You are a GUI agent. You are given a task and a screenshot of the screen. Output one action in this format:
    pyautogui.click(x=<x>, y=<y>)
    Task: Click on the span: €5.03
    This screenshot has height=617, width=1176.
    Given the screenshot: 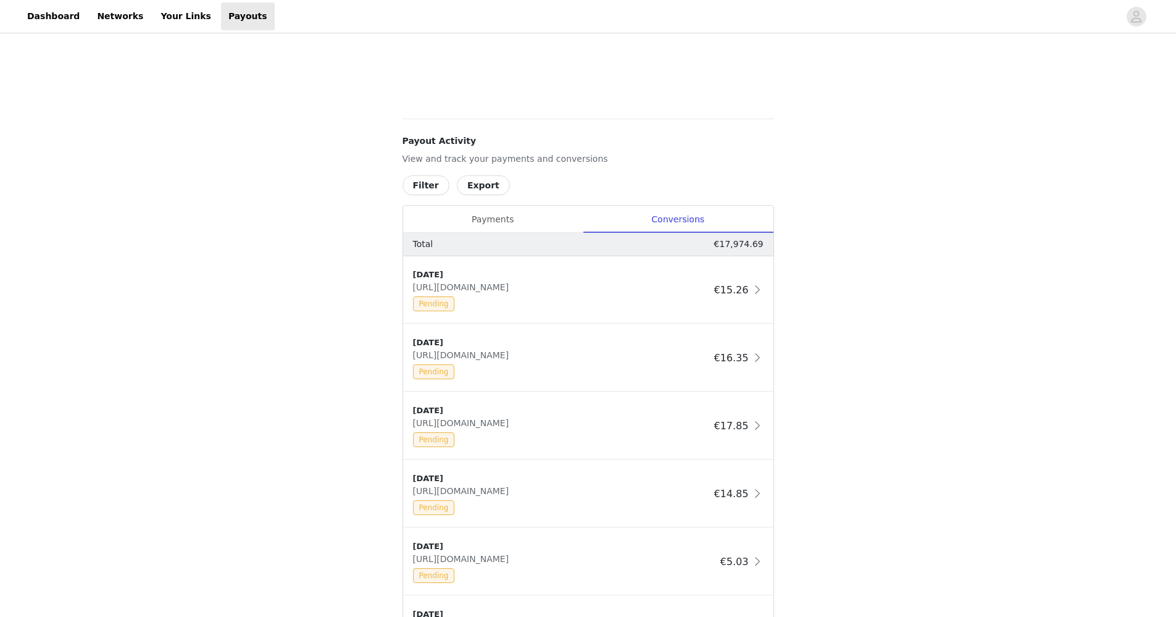 What is the action you would take?
    pyautogui.click(x=735, y=561)
    